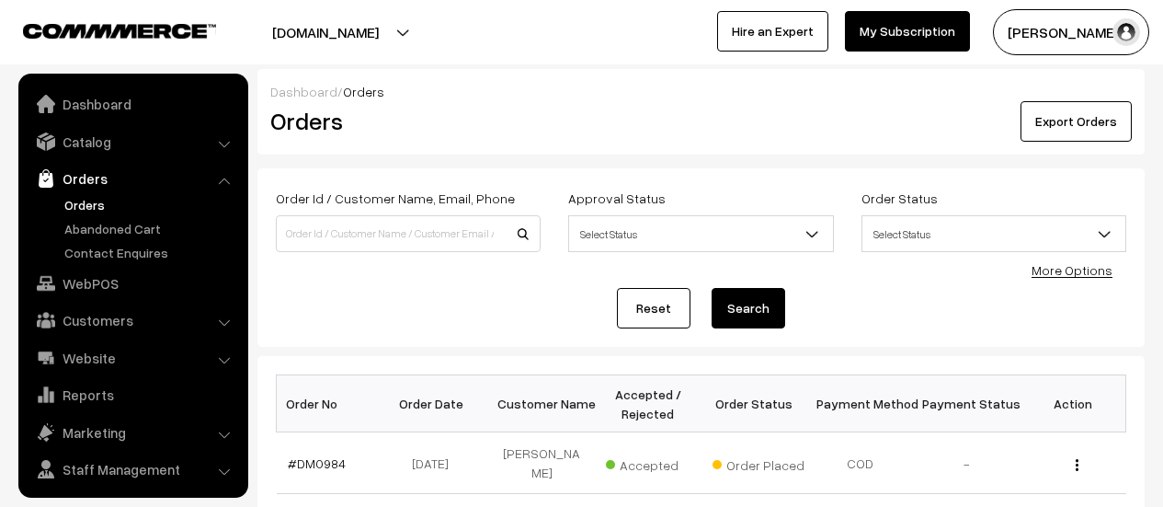  I want to click on a: More Options, so click(1072, 269).